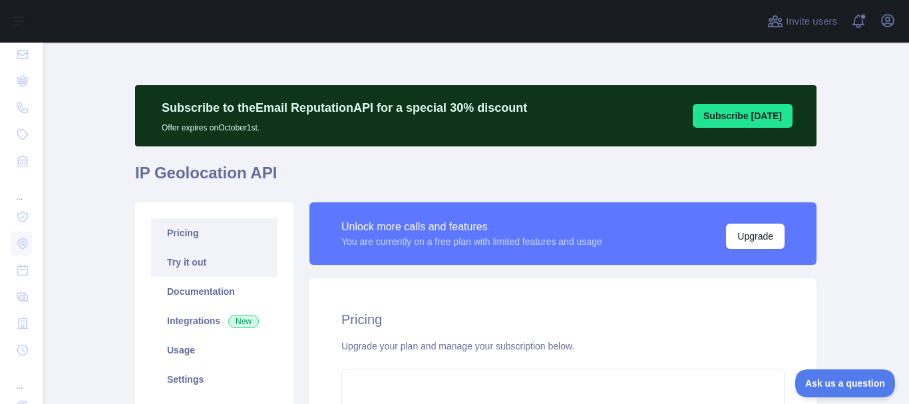 This screenshot has width=909, height=404. What do you see at coordinates (214, 379) in the screenshot?
I see `a: Settings` at bounding box center [214, 379].